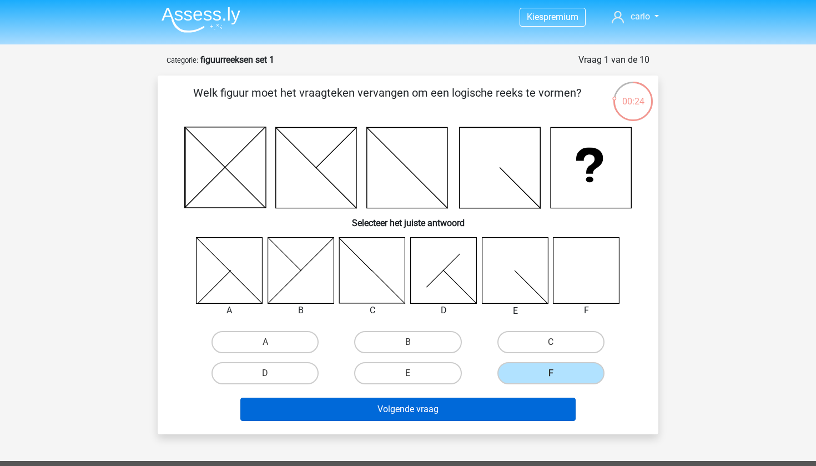  Describe the element at coordinates (387, 101) in the screenshot. I see `p: Welk figuur moet het vraagteken vervangen om een logische reeks te vormen?` at that location.